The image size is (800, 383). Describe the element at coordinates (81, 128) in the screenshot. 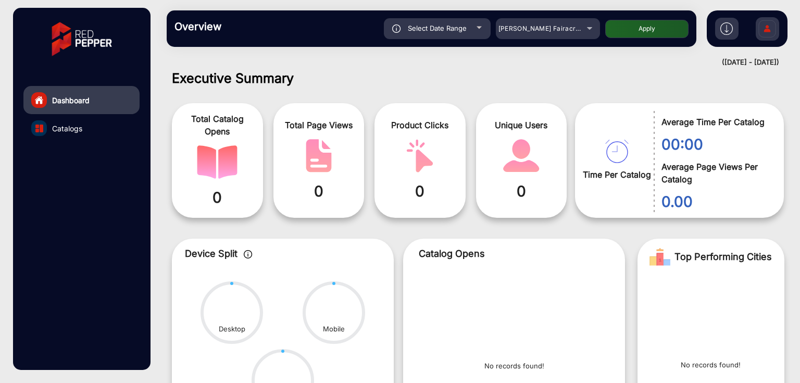

I see `a: Catalogs` at that location.